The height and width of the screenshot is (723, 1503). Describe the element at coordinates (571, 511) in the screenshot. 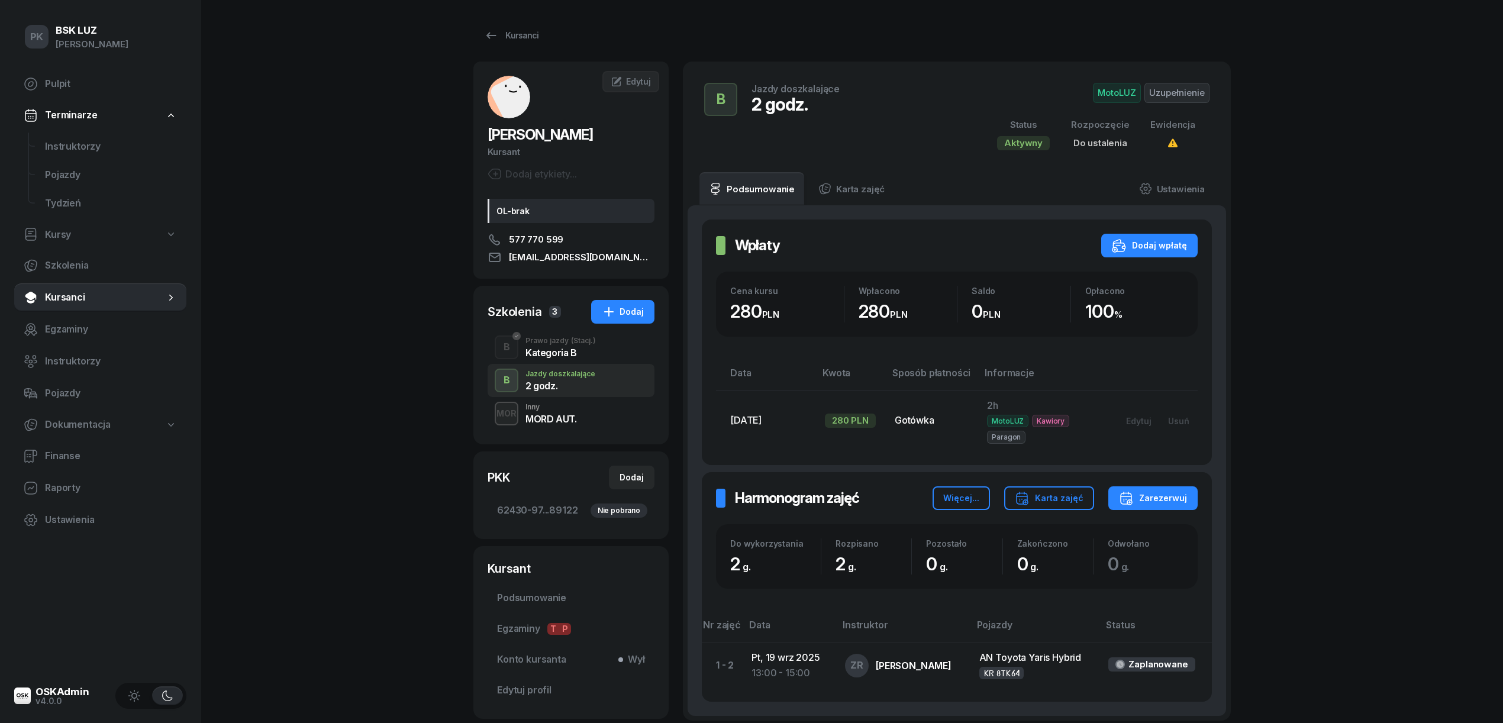

I see `a: 62430-97...89122Nie pobrano` at that location.